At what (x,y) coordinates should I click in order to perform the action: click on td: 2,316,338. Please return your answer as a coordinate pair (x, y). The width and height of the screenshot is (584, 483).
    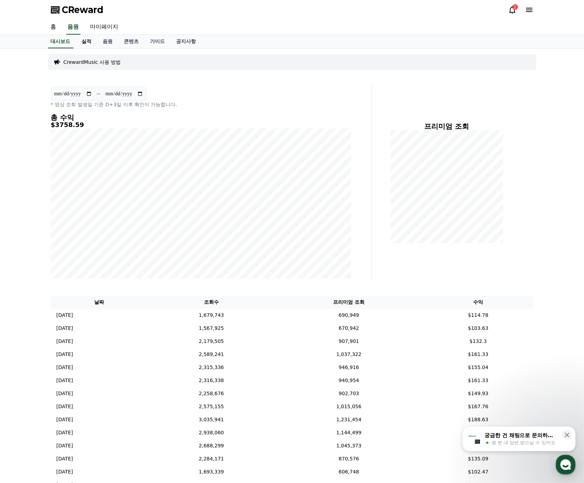
    Looking at the image, I should click on (211, 380).